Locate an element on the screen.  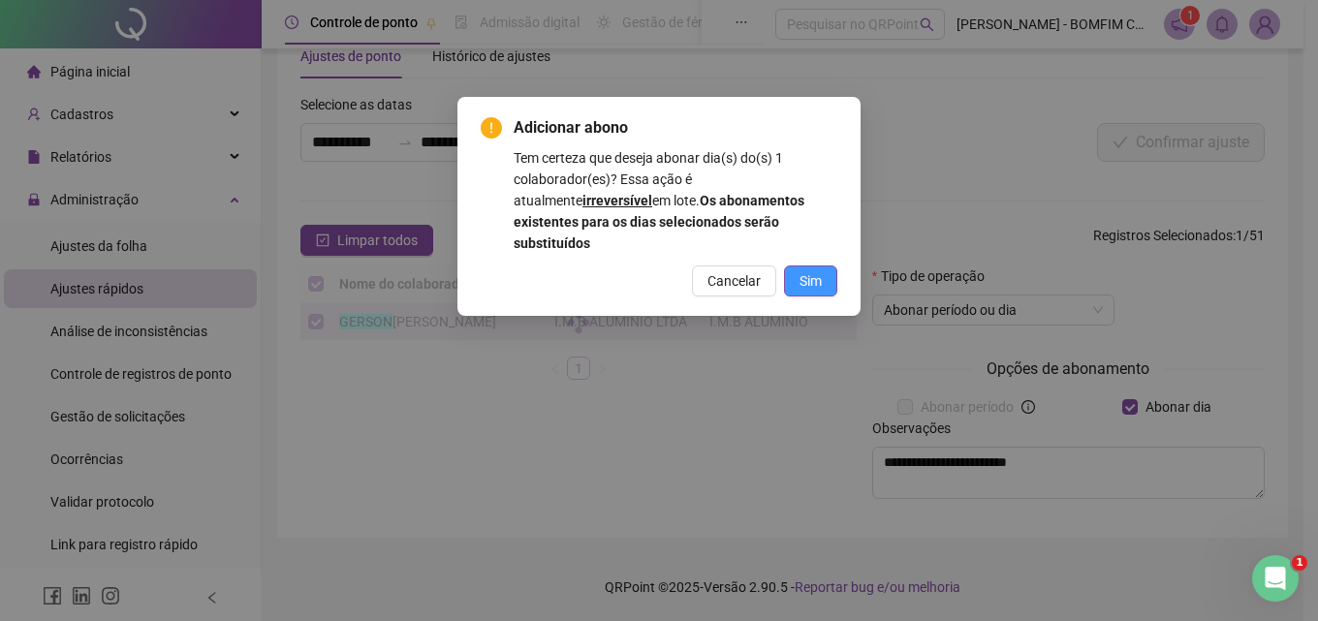
span: Adicionar abono is located at coordinates (675, 128).